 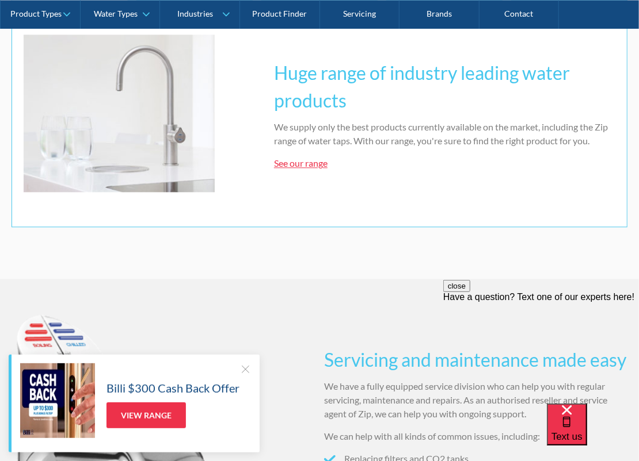 What do you see at coordinates (146, 415) in the screenshot?
I see `a: View Range` at bounding box center [146, 415].